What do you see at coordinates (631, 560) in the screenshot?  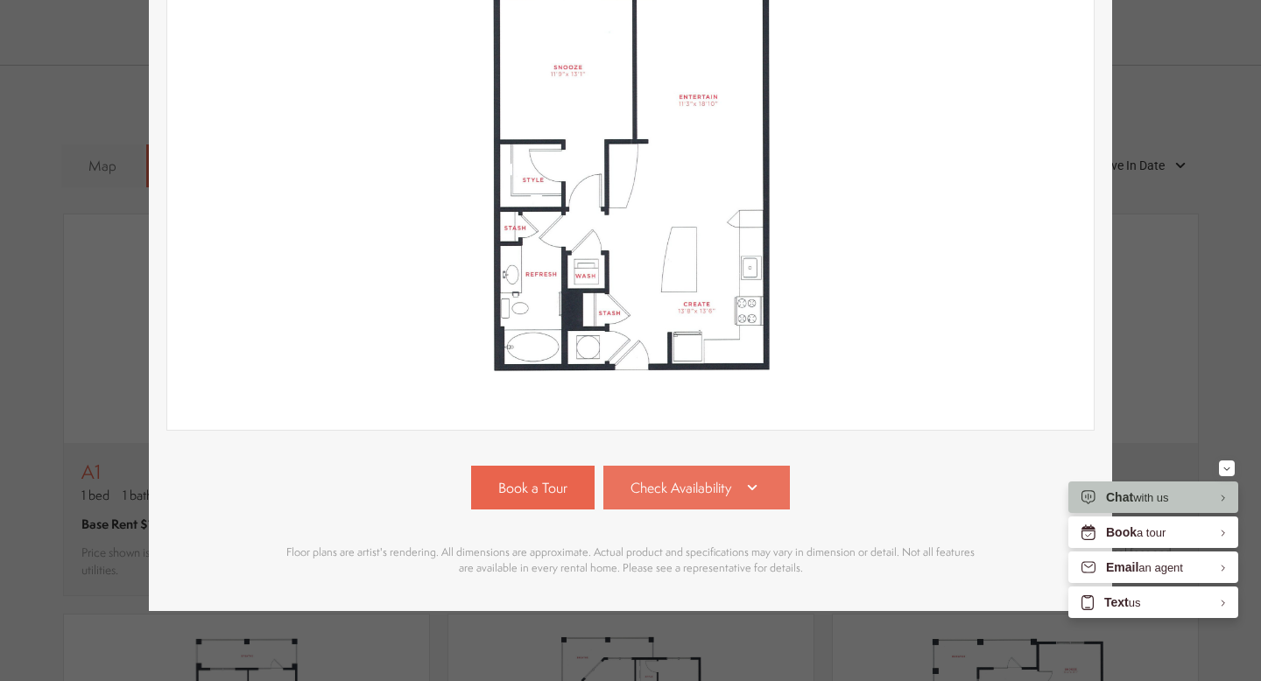 I see `p: Floor plans are artist's rendering. All dimensions are approximate. Actual product and specificat...` at bounding box center [631, 560].